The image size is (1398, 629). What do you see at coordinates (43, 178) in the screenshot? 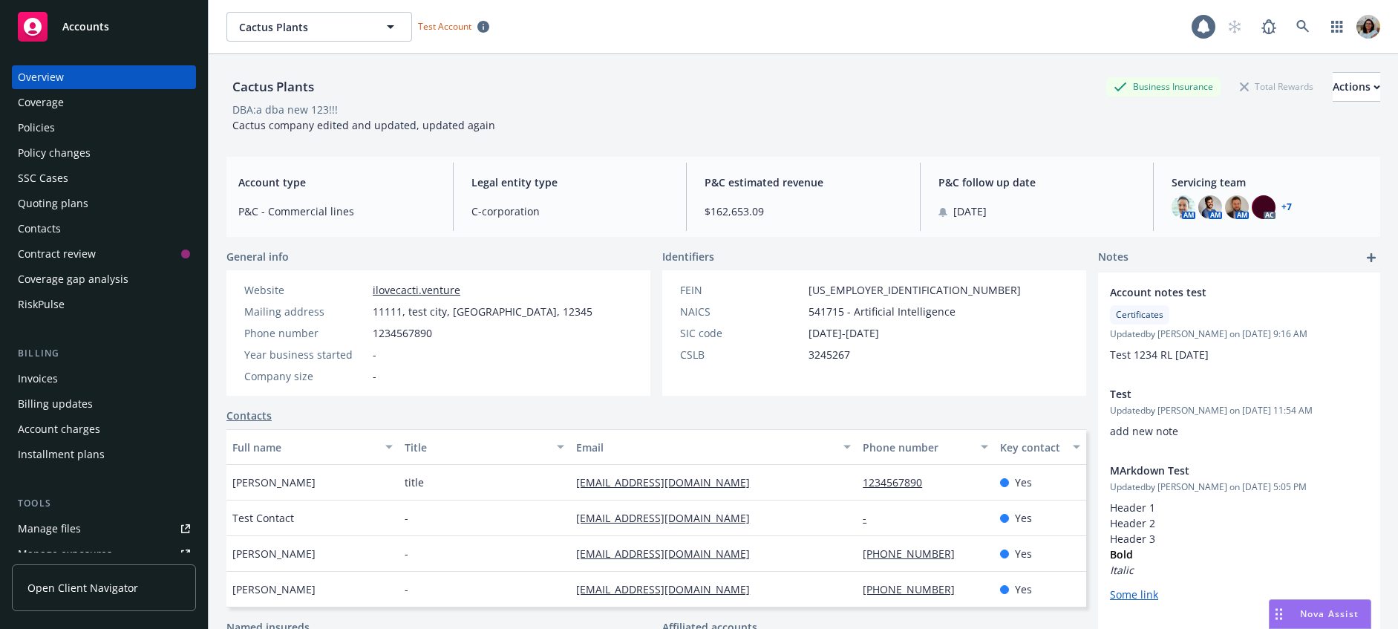
I see `div: SSC Cases` at bounding box center [43, 178].